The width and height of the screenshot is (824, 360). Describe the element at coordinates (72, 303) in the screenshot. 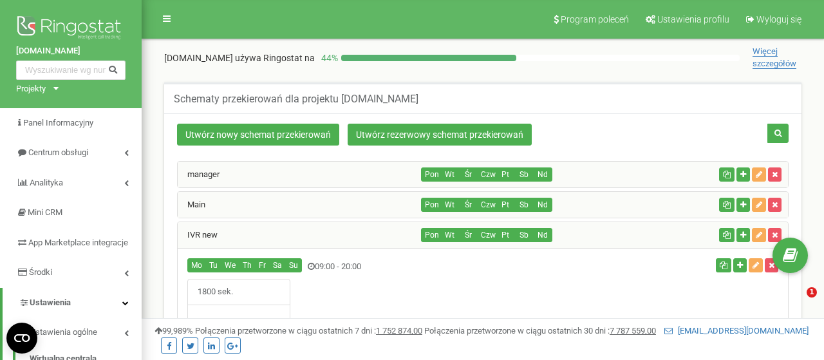

I see `a: Ustawienia` at that location.